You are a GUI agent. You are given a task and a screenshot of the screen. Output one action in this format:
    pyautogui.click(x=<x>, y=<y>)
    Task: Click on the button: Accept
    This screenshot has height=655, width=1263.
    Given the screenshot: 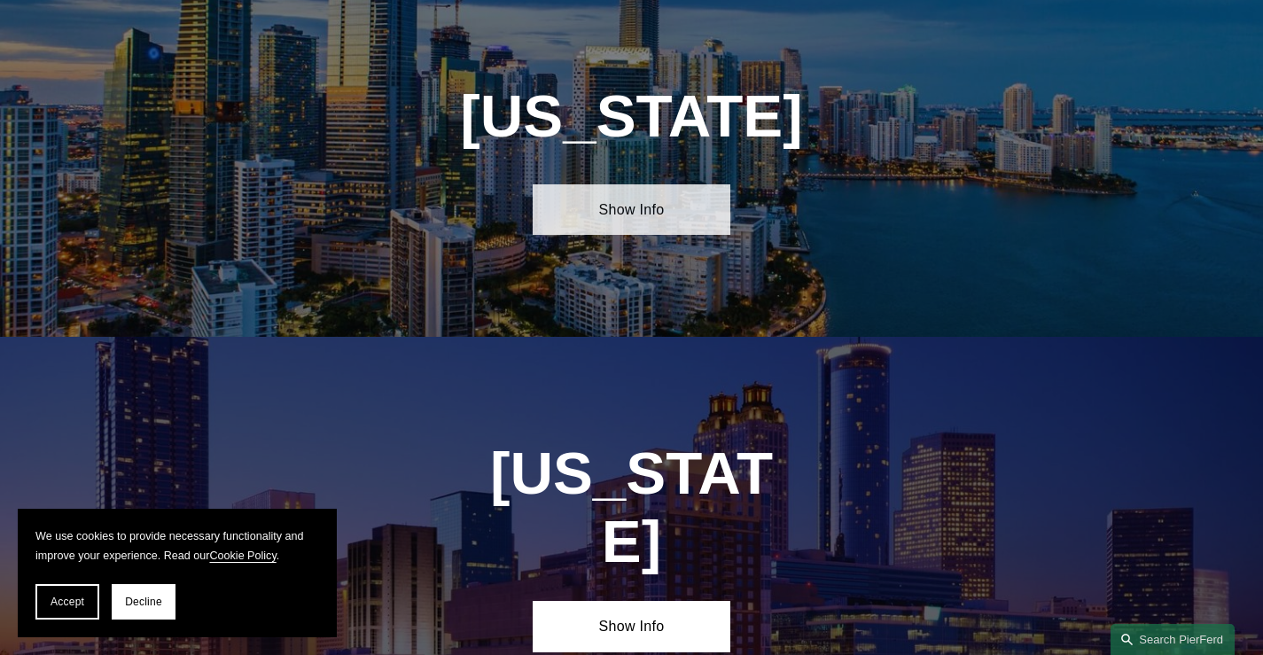 What is the action you would take?
    pyautogui.click(x=67, y=602)
    